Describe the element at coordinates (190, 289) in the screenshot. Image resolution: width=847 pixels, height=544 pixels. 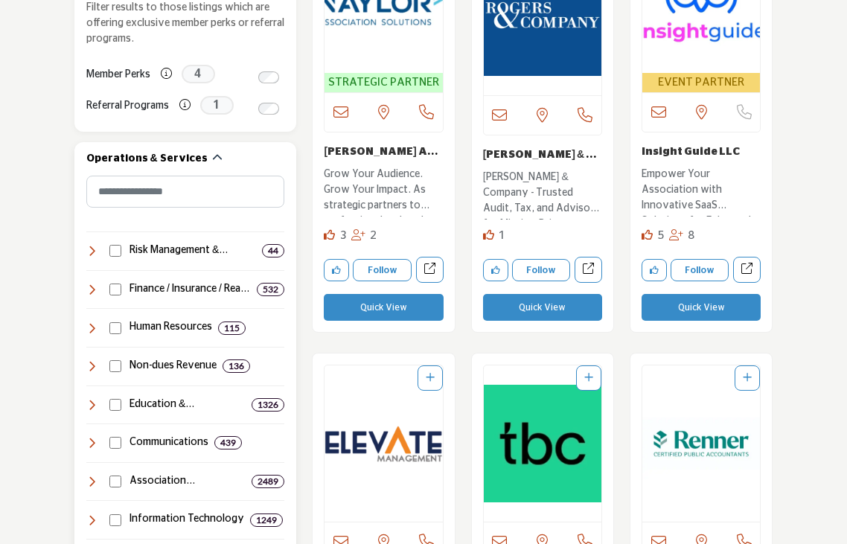
I see `h4: Finance / Insurance / Real Estate: Financial management, accounting, insurance, banking, payroll,...` at that location.